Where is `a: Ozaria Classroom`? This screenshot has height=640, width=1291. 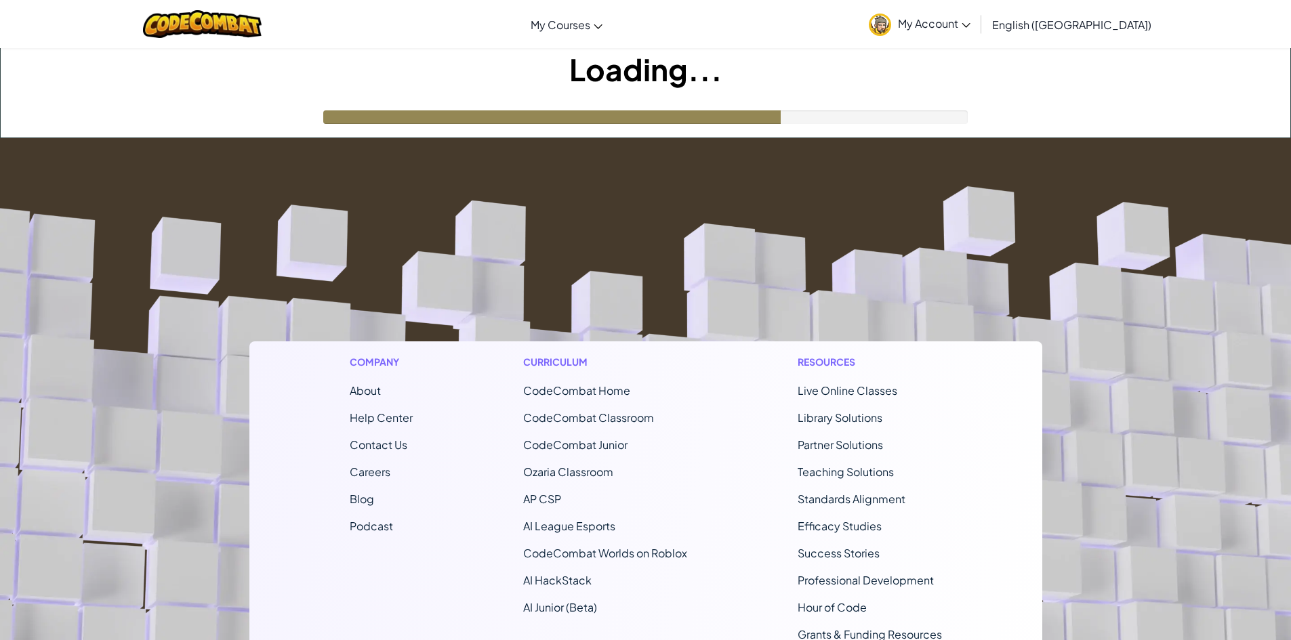
a: Ozaria Classroom is located at coordinates (568, 472).